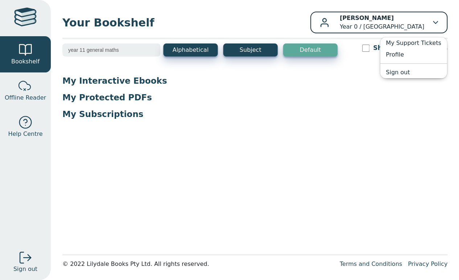 The width and height of the screenshot is (459, 280). I want to click on a: Terms and Conditions, so click(371, 264).